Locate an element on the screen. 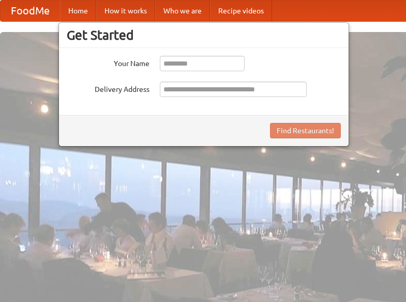  a: FoodMe is located at coordinates (30, 11).